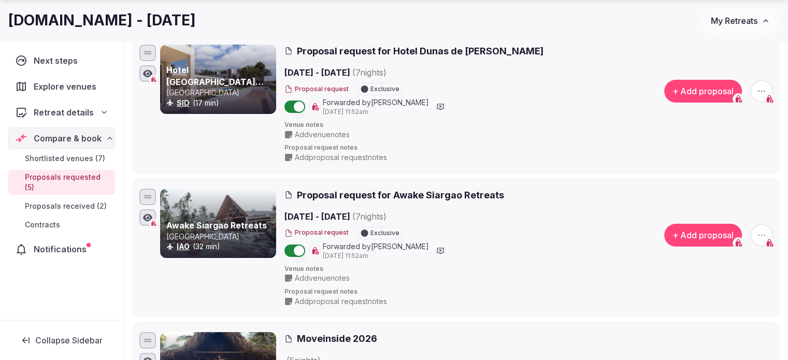 The image size is (788, 360). I want to click on a: Proposals received (2), so click(62, 206).